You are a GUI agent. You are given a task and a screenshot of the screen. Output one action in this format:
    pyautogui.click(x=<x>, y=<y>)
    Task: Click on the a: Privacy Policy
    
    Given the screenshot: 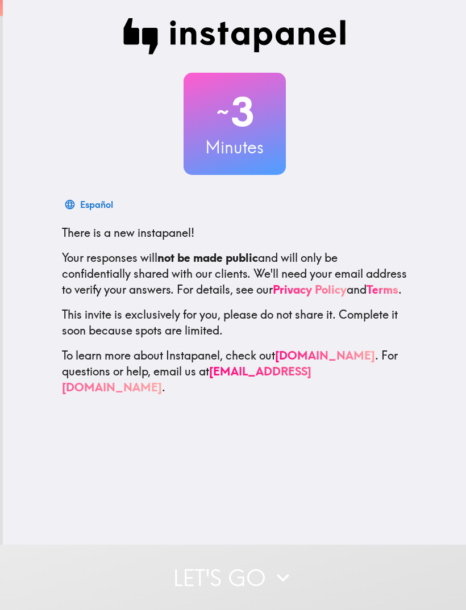 What is the action you would take?
    pyautogui.click(x=310, y=289)
    